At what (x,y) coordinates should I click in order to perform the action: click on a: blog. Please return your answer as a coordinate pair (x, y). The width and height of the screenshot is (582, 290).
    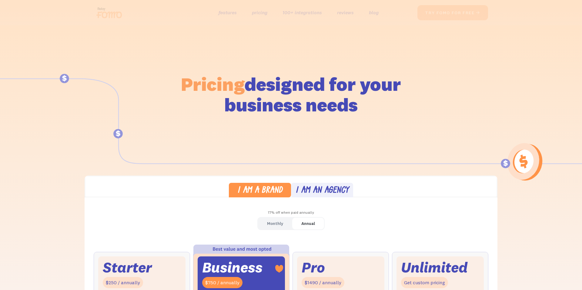
    Looking at the image, I should click on (374, 12).